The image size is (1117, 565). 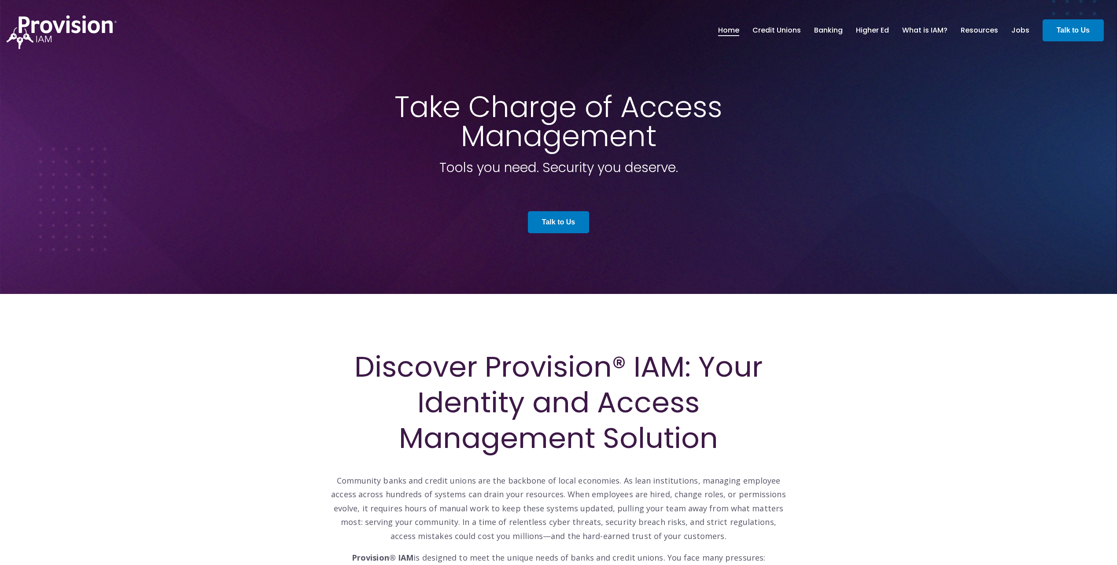 I want to click on p: is designed to meet the unique needs of banks and credit unions. You face many pressures:, so click(x=559, y=558).